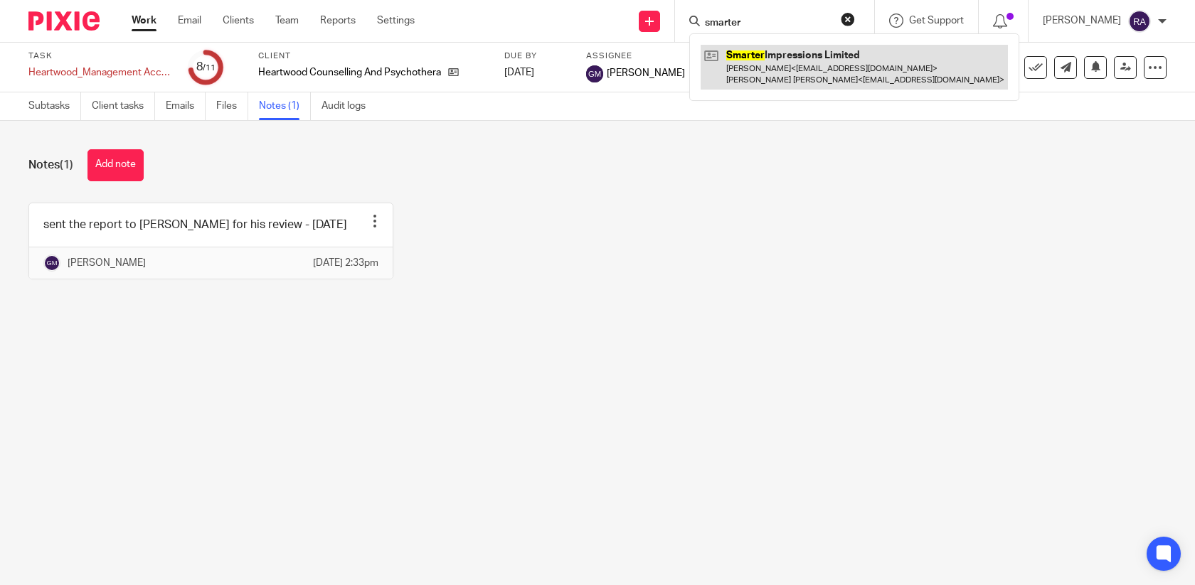  Describe the element at coordinates (123, 106) in the screenshot. I see `a: Client tasks` at that location.